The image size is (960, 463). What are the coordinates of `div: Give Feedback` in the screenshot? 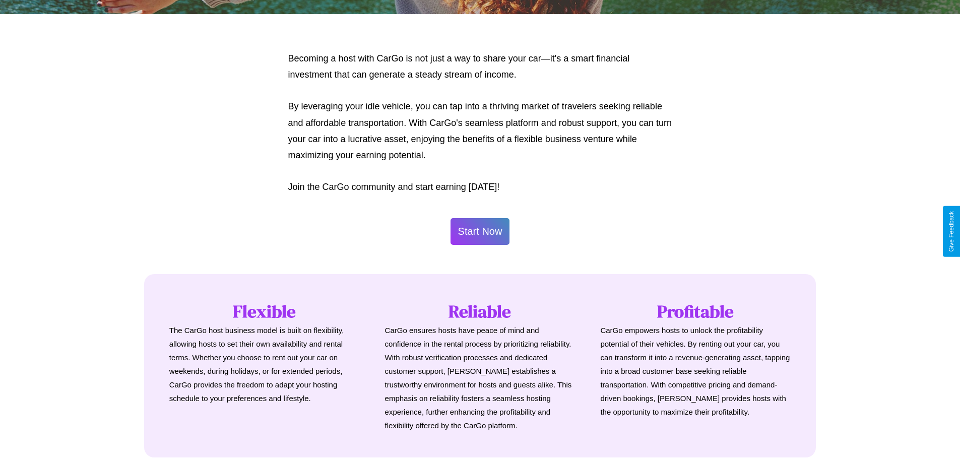 It's located at (952, 231).